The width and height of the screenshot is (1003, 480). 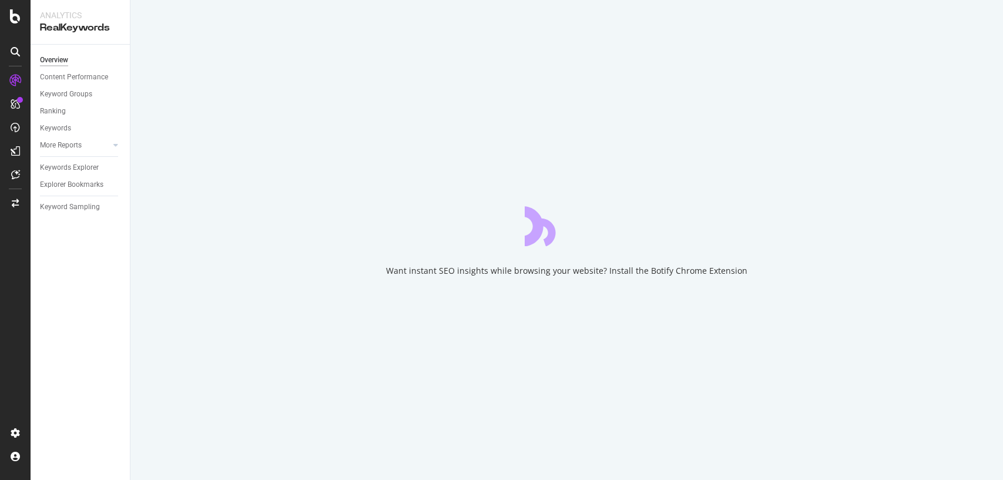 I want to click on div: Explorer Bookmarks, so click(x=72, y=185).